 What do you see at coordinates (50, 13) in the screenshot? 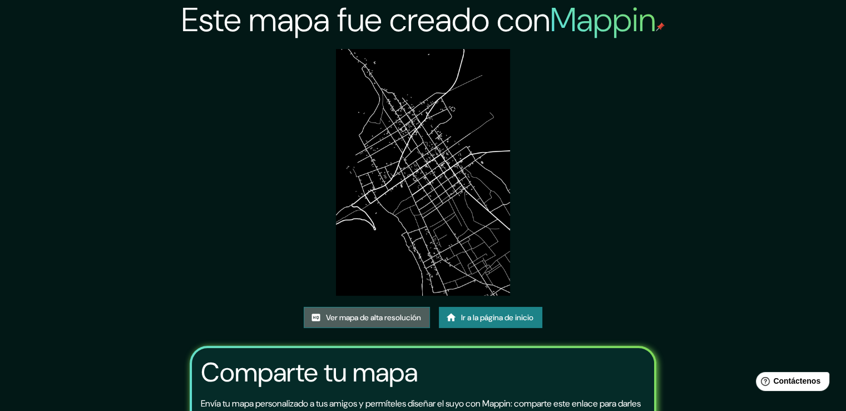
I see `font: Contáctenos` at bounding box center [50, 13].